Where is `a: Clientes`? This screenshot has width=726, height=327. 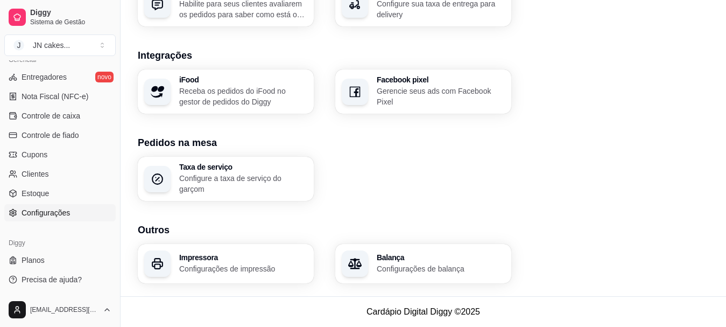
a: Clientes is located at coordinates (60, 174).